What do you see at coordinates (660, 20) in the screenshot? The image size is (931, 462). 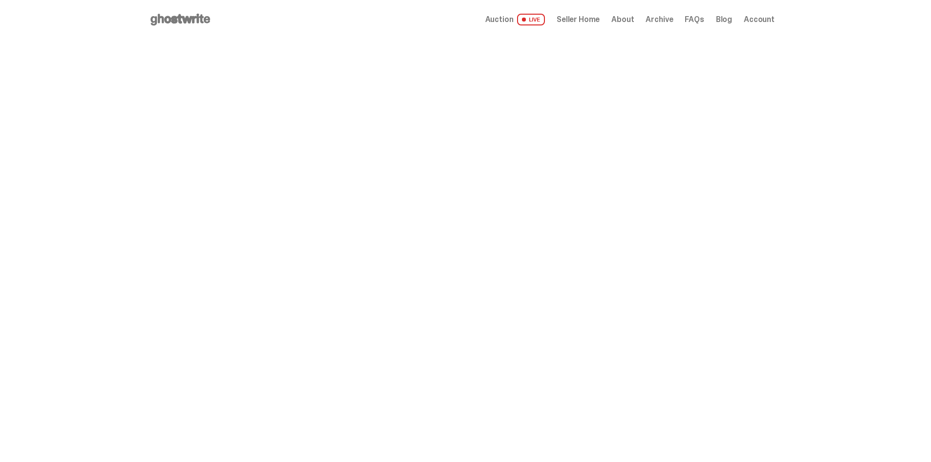 I see `a: Archive` at bounding box center [660, 20].